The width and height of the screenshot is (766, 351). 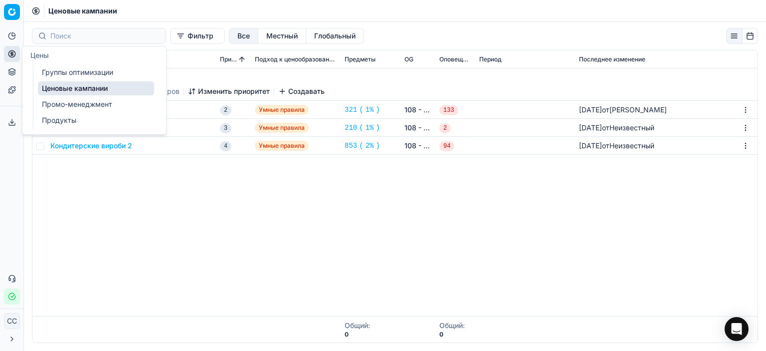 What do you see at coordinates (360, 59) in the screenshot?
I see `font: Предметы` at bounding box center [360, 59].